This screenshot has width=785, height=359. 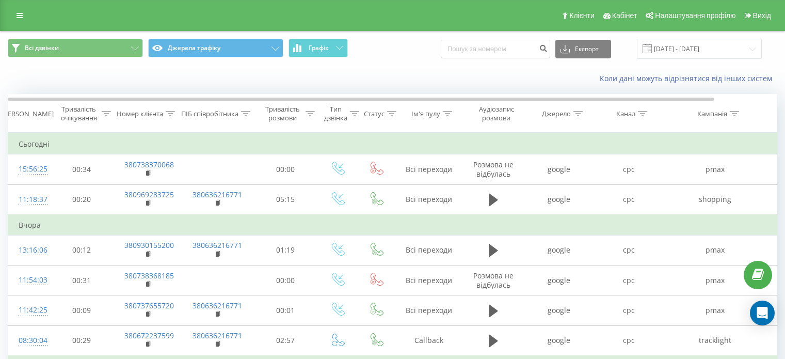 What do you see at coordinates (82, 340) in the screenshot?
I see `td: 00:29` at bounding box center [82, 340].